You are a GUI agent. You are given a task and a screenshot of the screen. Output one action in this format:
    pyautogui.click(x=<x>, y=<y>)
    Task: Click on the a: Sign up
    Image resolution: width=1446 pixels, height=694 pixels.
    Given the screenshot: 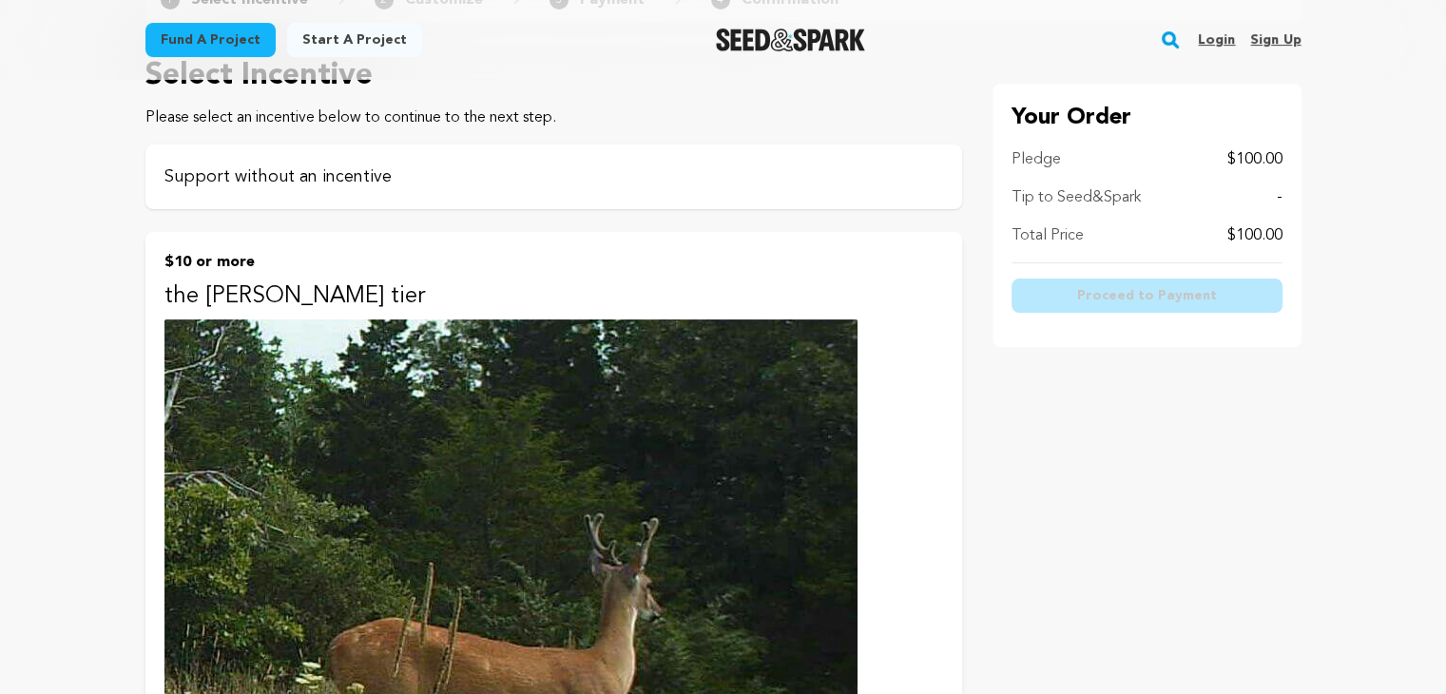 What is the action you would take?
    pyautogui.click(x=1275, y=40)
    